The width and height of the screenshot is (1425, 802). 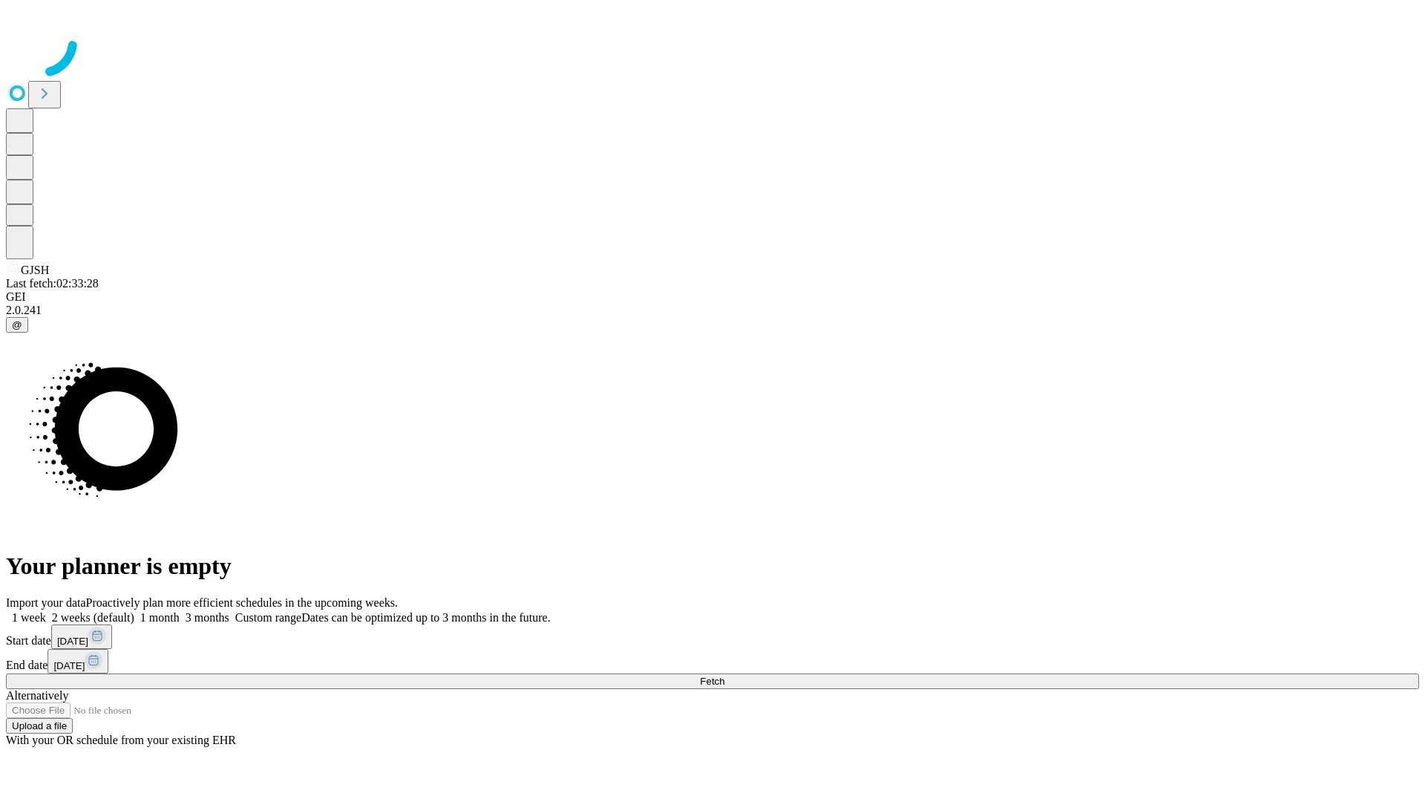 What do you see at coordinates (39, 725) in the screenshot?
I see `button: Upload a file` at bounding box center [39, 725].